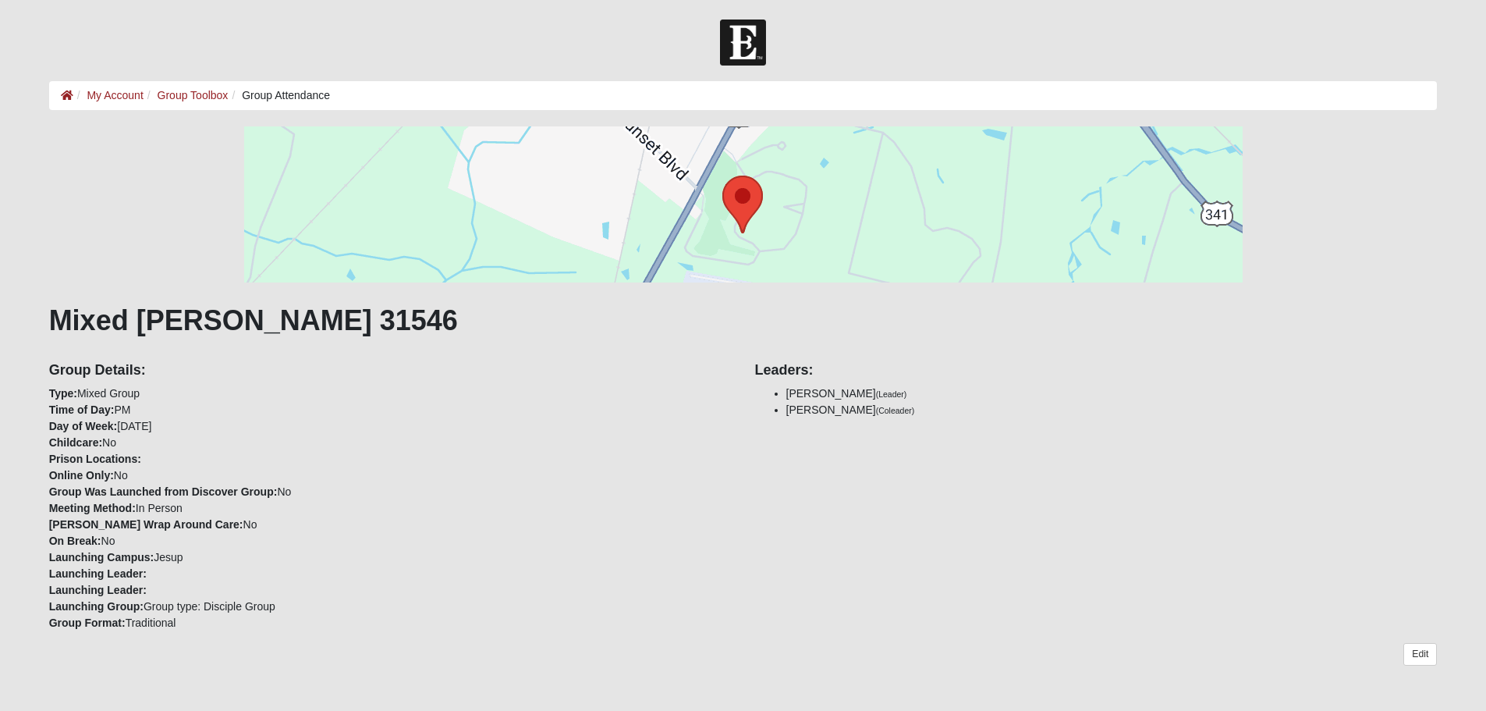  What do you see at coordinates (115, 95) in the screenshot?
I see `a: My Account` at bounding box center [115, 95].